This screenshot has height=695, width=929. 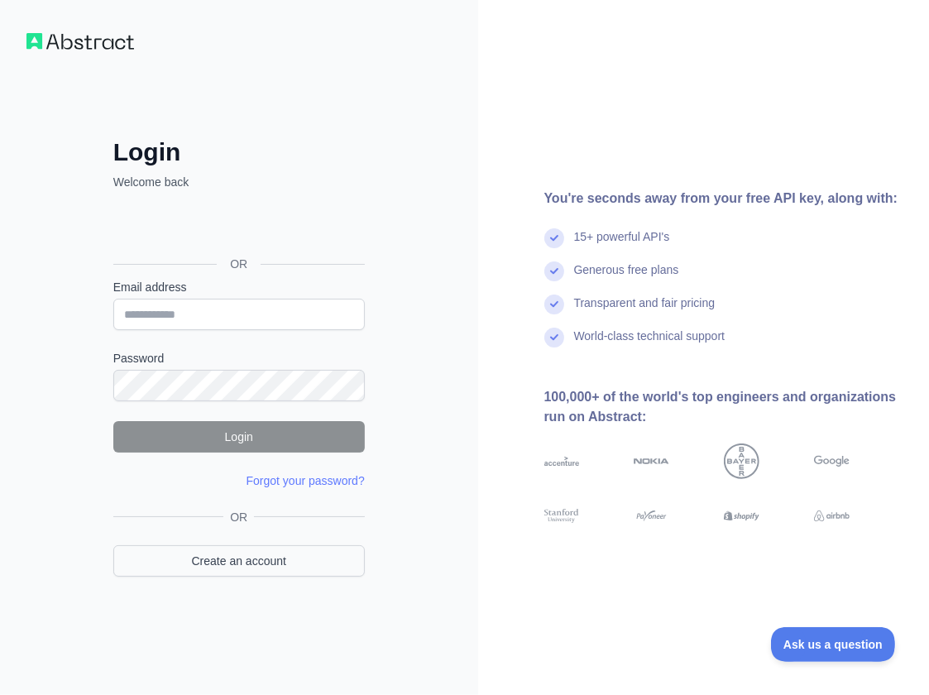 I want to click on label: Password, so click(x=239, y=358).